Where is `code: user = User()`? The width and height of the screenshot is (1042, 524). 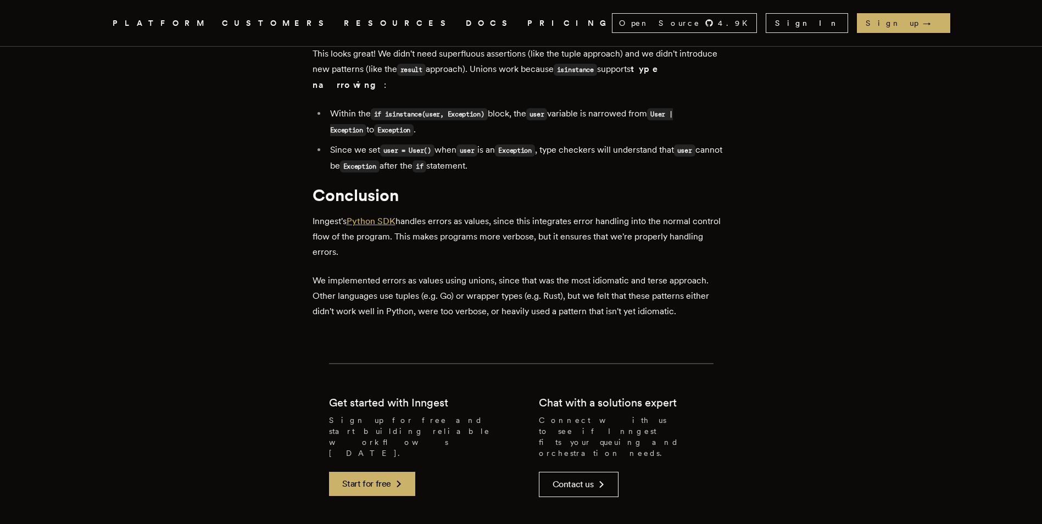
code: user = User() is located at coordinates (407, 150).